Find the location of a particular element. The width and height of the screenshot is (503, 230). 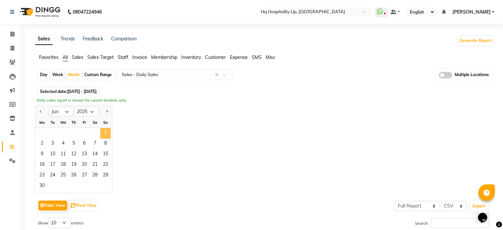

label: Show entries is located at coordinates (60, 222).